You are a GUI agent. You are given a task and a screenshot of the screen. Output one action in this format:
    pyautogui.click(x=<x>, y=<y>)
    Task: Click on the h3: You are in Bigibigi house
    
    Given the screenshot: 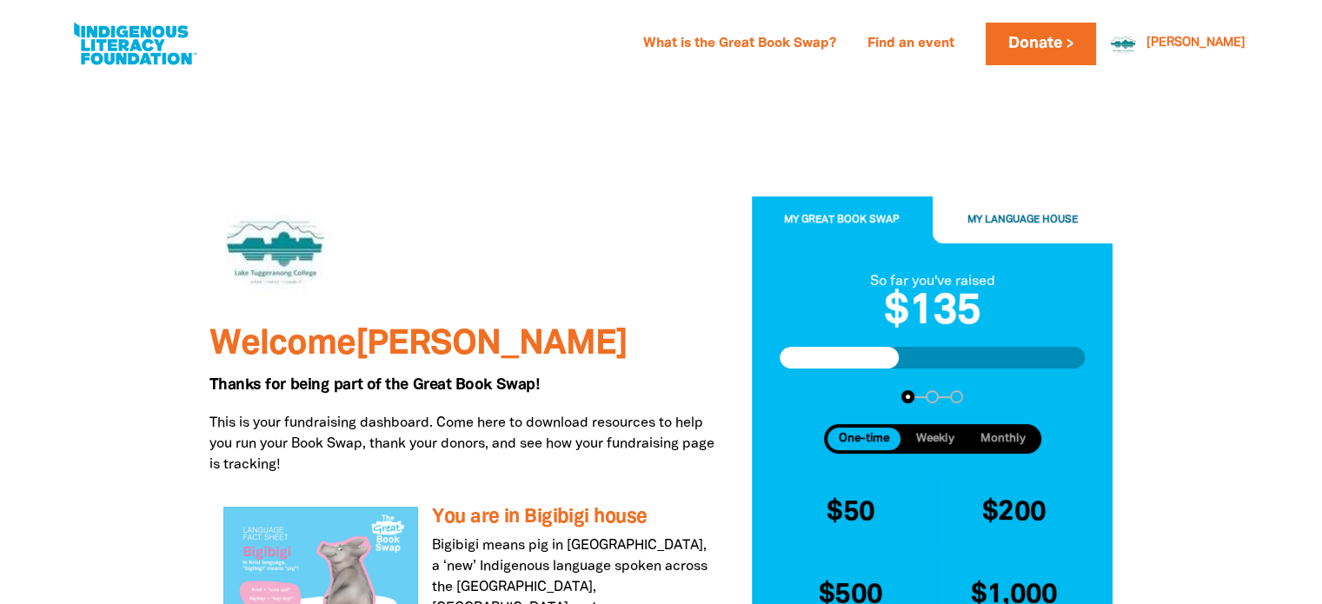 What is the action you would take?
    pyautogui.click(x=571, y=517)
    